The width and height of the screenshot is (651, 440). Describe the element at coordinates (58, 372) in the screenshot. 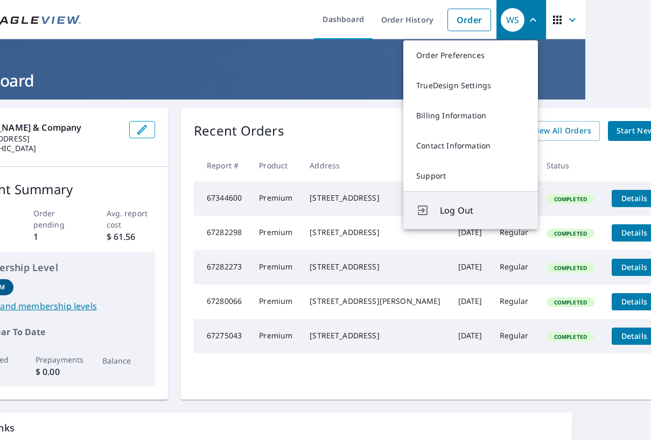

I see `p: $ 0.00` at that location.